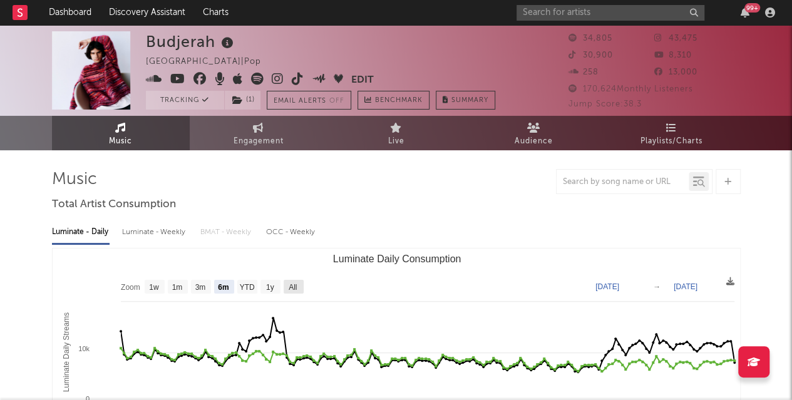 The width and height of the screenshot is (792, 400). I want to click on div: 99 +, so click(752, 8).